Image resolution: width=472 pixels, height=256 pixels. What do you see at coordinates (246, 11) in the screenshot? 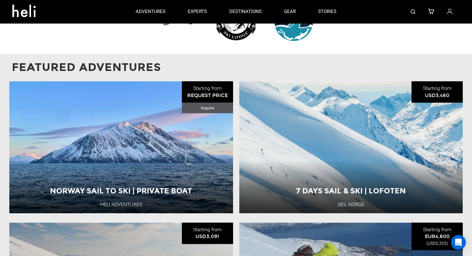
I see `p: destinations` at bounding box center [246, 11].